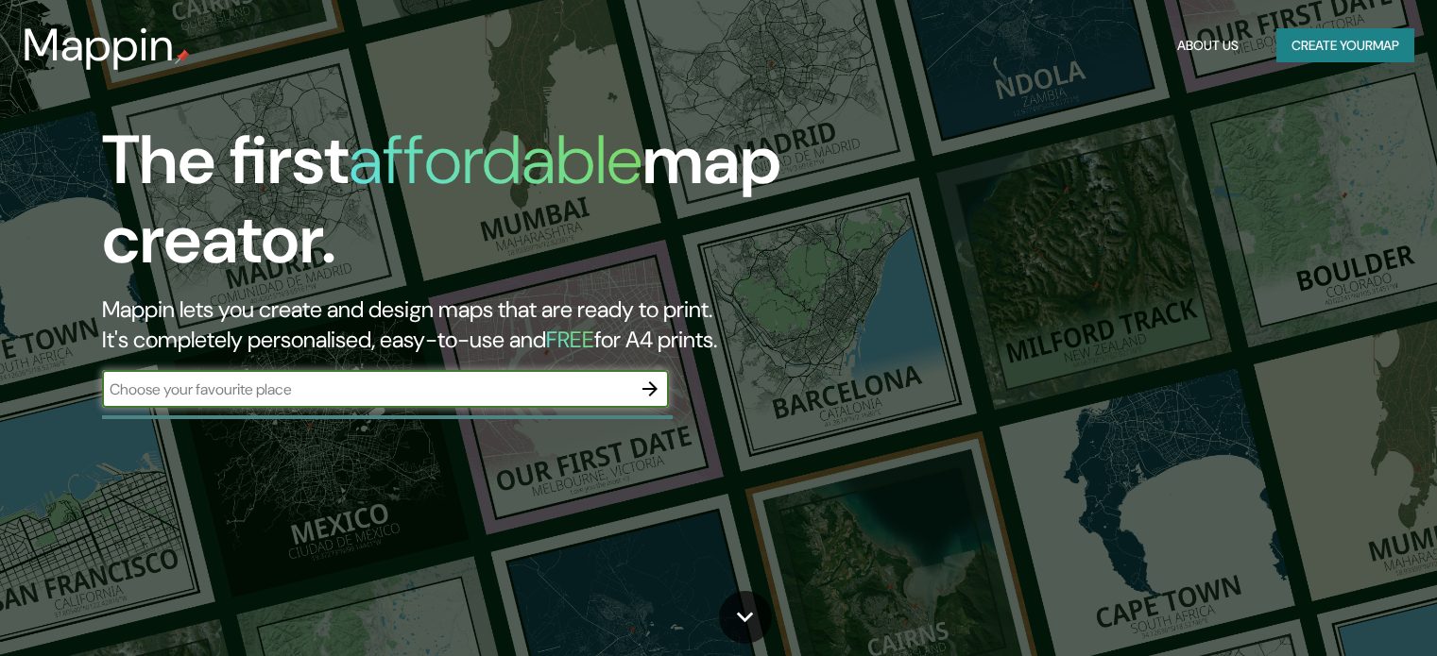  Describe the element at coordinates (182, 57) in the screenshot. I see `img: mappin-pin` at that location.